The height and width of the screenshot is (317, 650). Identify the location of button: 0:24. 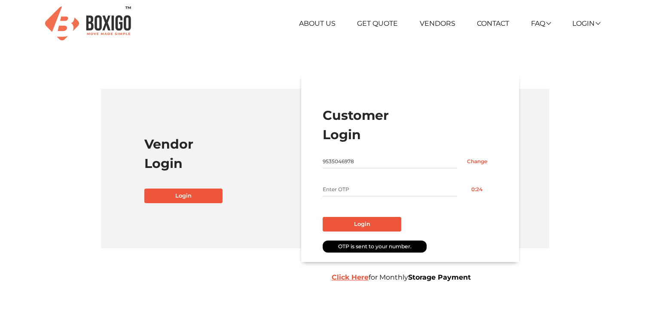
(477, 189).